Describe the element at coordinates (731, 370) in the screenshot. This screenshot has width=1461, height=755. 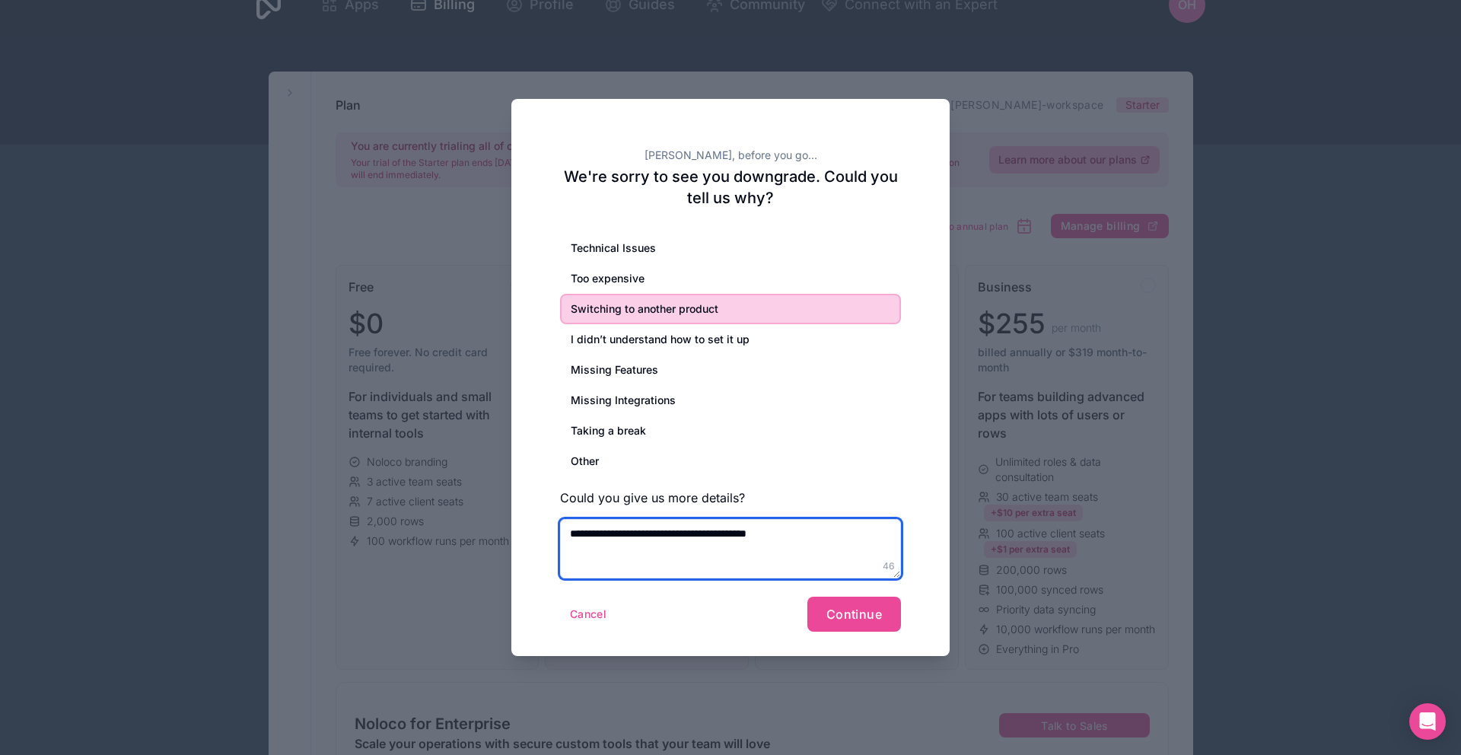
I see `div: Missing Features` at that location.